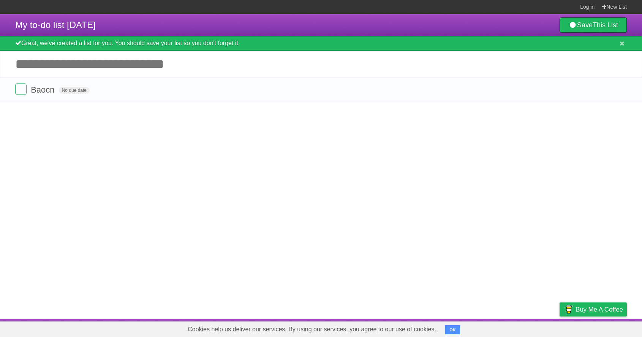 Image resolution: width=642 pixels, height=337 pixels. I want to click on a: SaveThis List, so click(593, 25).